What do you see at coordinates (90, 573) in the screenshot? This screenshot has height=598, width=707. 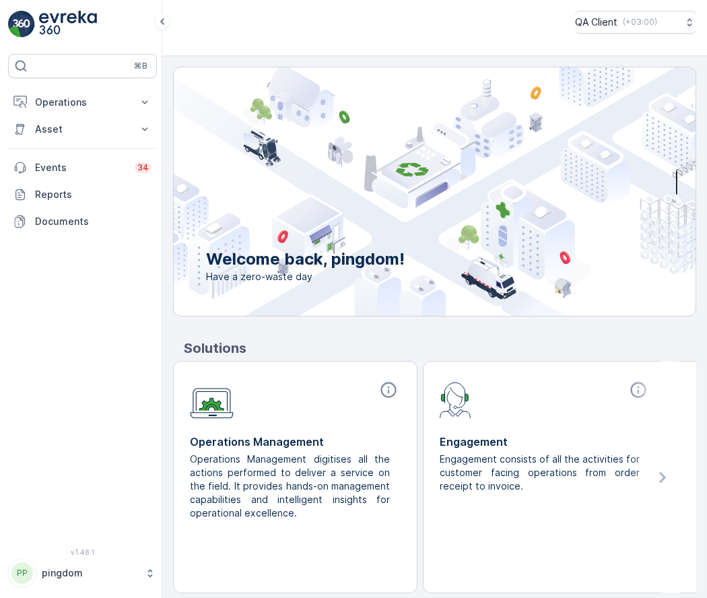 I see `p: pingdom` at bounding box center [90, 573].